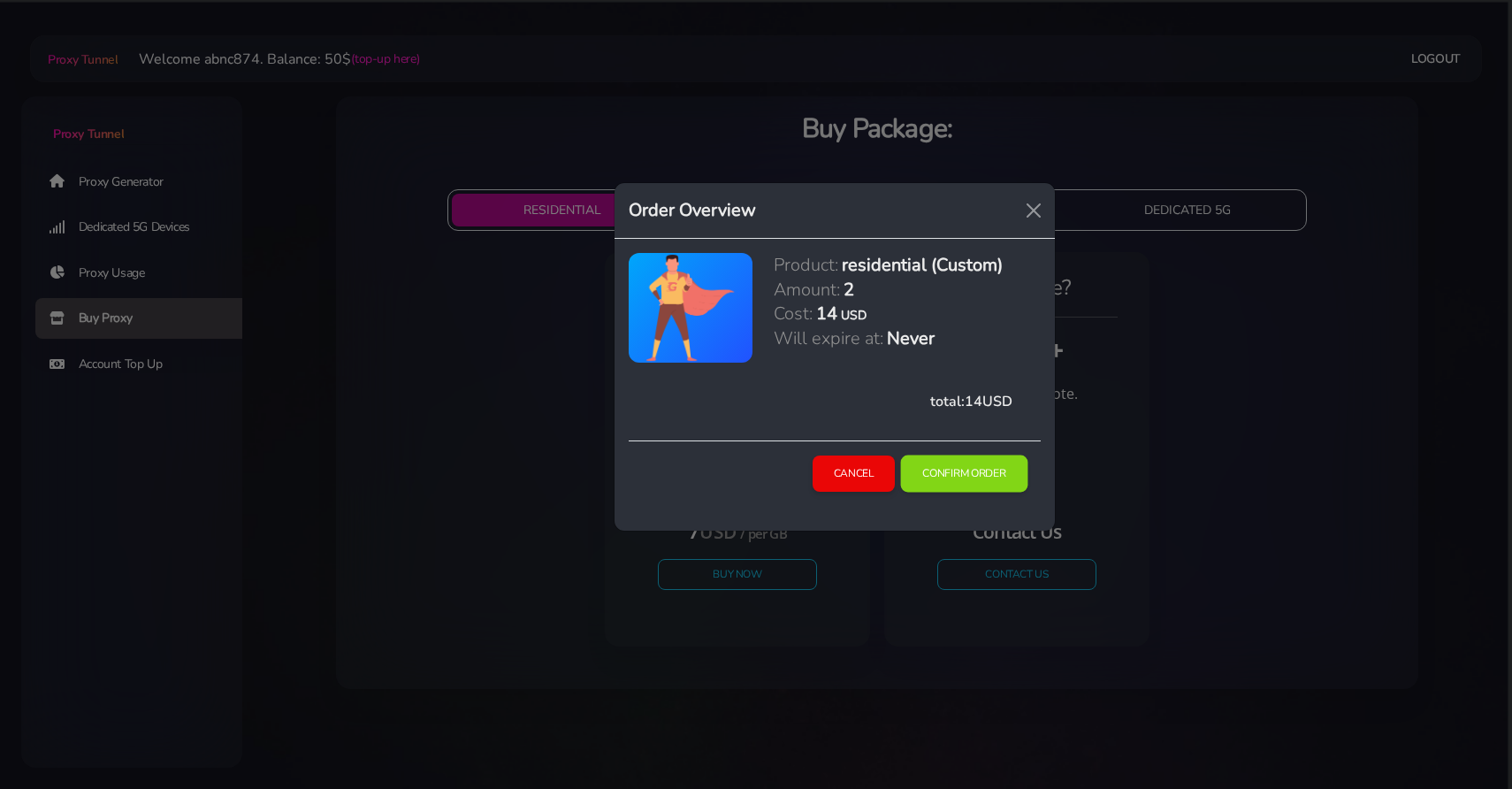  What do you see at coordinates (826, 312) in the screenshot?
I see `h5: 14` at bounding box center [826, 312].